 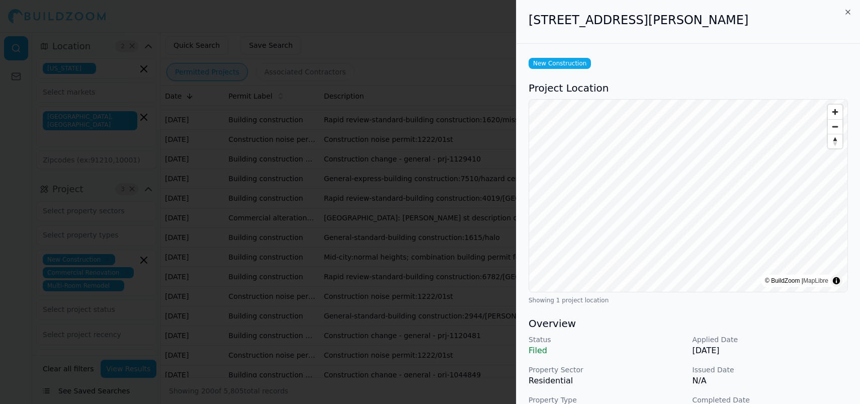 I want to click on span: New Construction, so click(x=560, y=63).